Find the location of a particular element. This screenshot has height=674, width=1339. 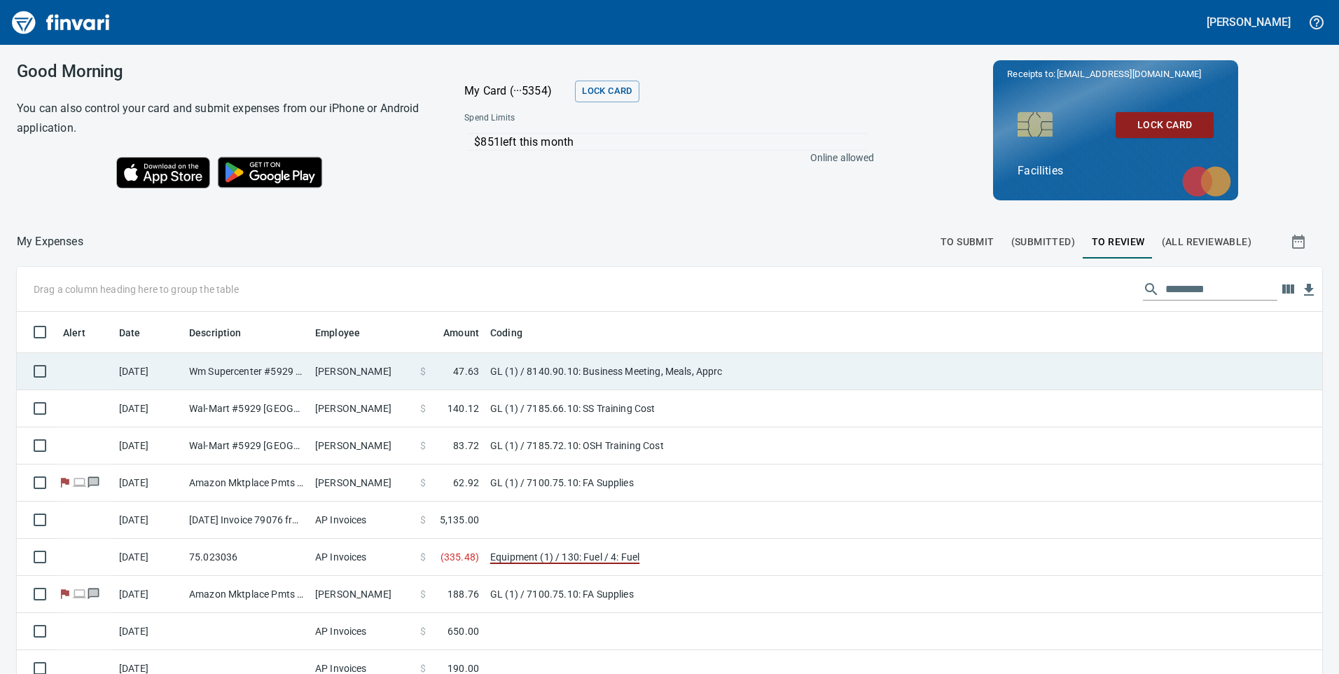

nav: breadcrumb is located at coordinates (50, 242).